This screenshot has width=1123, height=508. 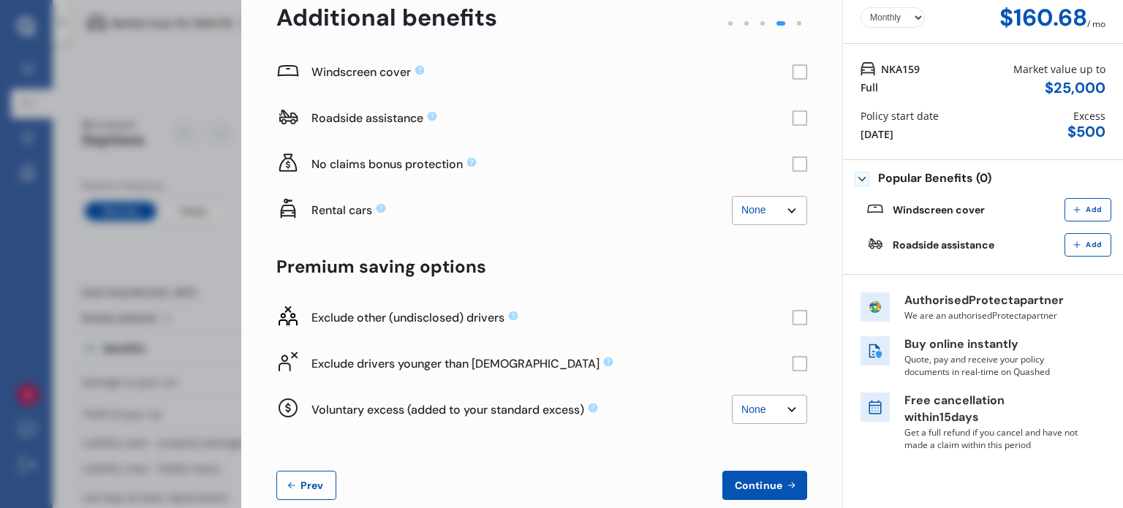 I want to click on div: Premium saving options, so click(x=542, y=267).